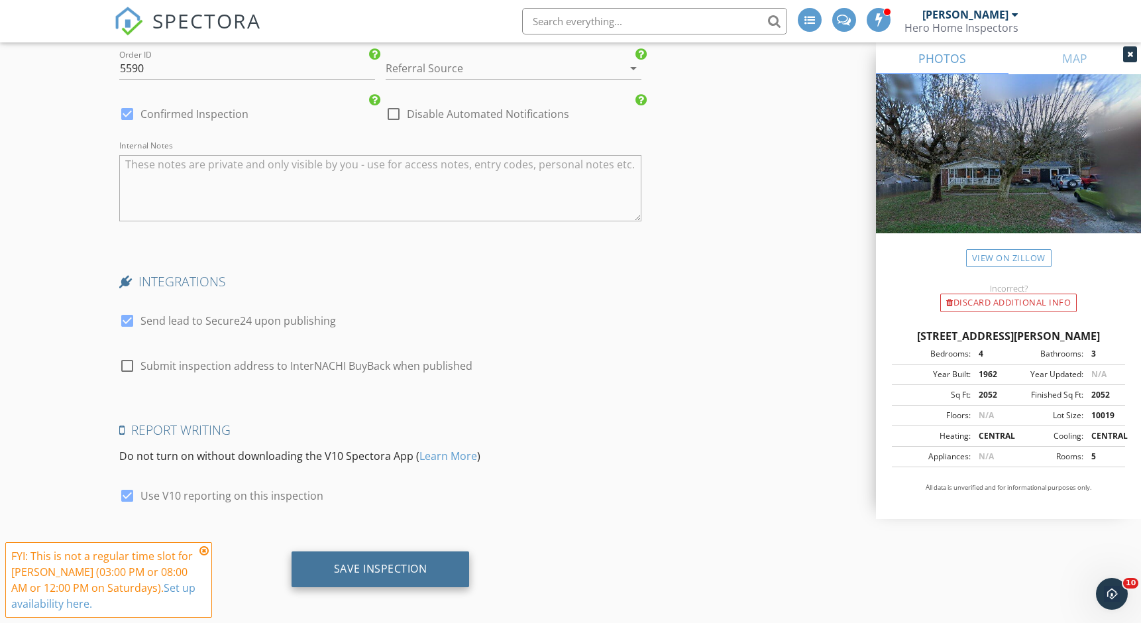  What do you see at coordinates (1008, 170) in the screenshot?
I see `img: streetview` at bounding box center [1008, 170].